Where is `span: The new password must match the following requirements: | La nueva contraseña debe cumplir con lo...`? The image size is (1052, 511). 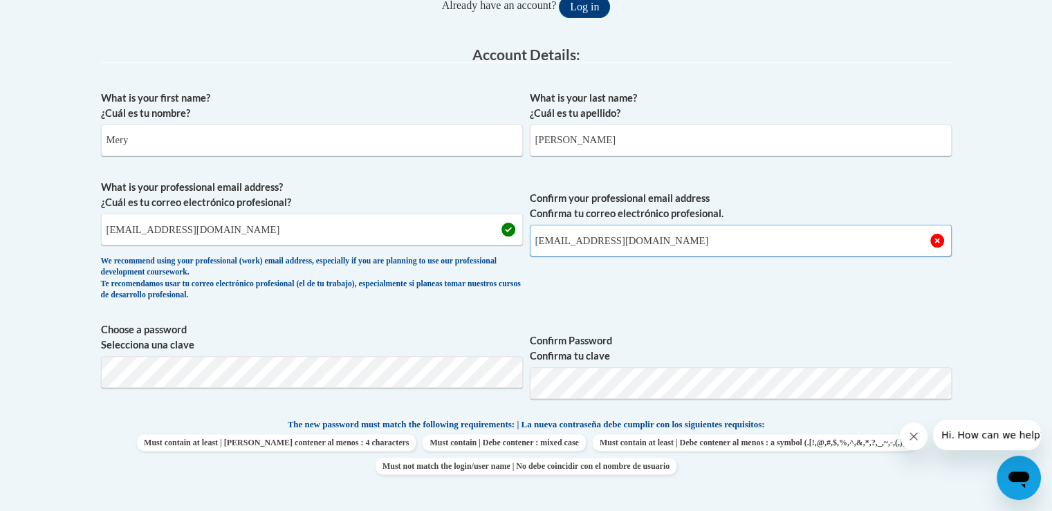 span: The new password must match the following requirements: | La nueva contraseña debe cumplir con lo... is located at coordinates (526, 424).